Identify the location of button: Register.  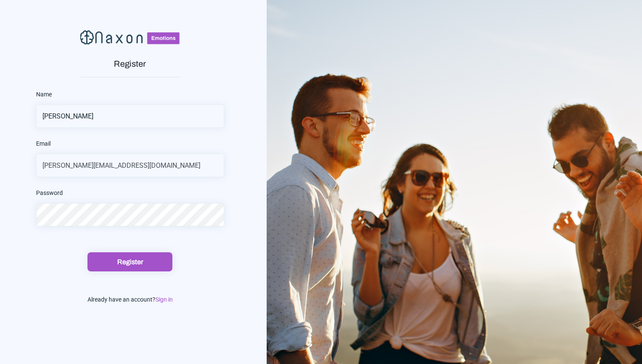
(130, 261).